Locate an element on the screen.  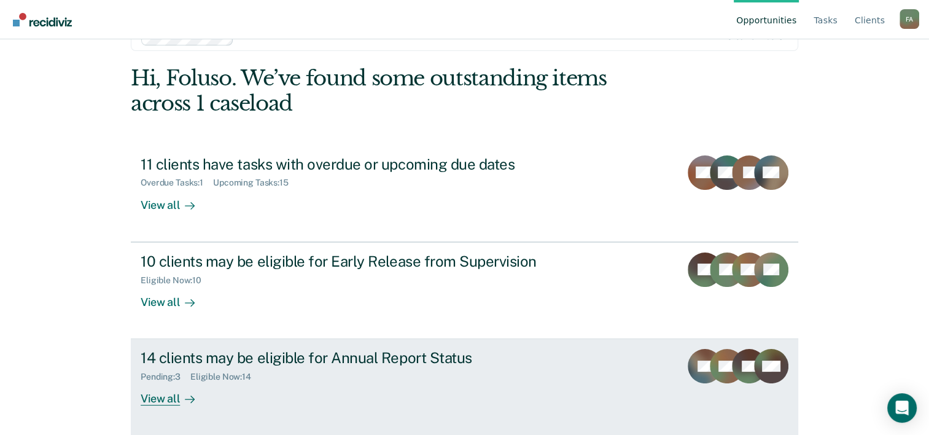
div: 14 clients may be eligible for Annual Report Status is located at coordinates (356, 357).